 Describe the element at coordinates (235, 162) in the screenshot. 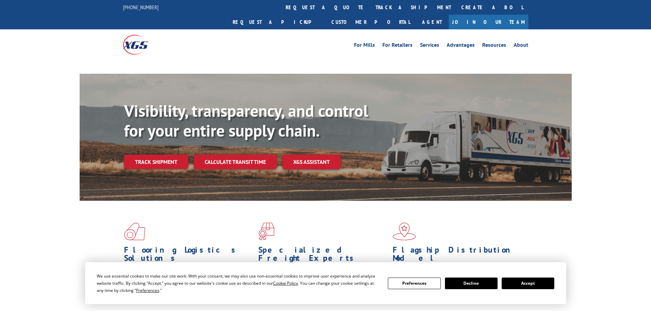

I see `a: Calculate transit time` at that location.